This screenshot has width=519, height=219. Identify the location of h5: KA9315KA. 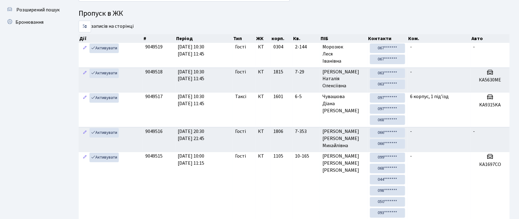
(490, 105).